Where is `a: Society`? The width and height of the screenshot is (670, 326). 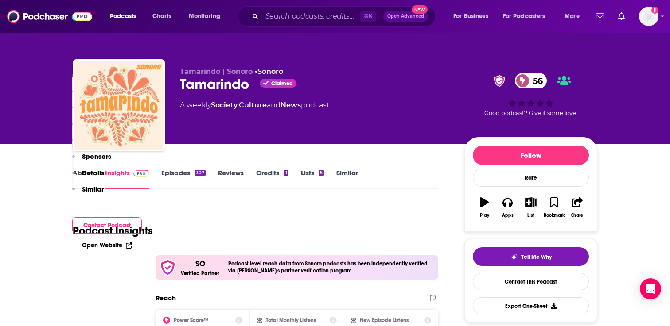
a: Society is located at coordinates (224, 105).